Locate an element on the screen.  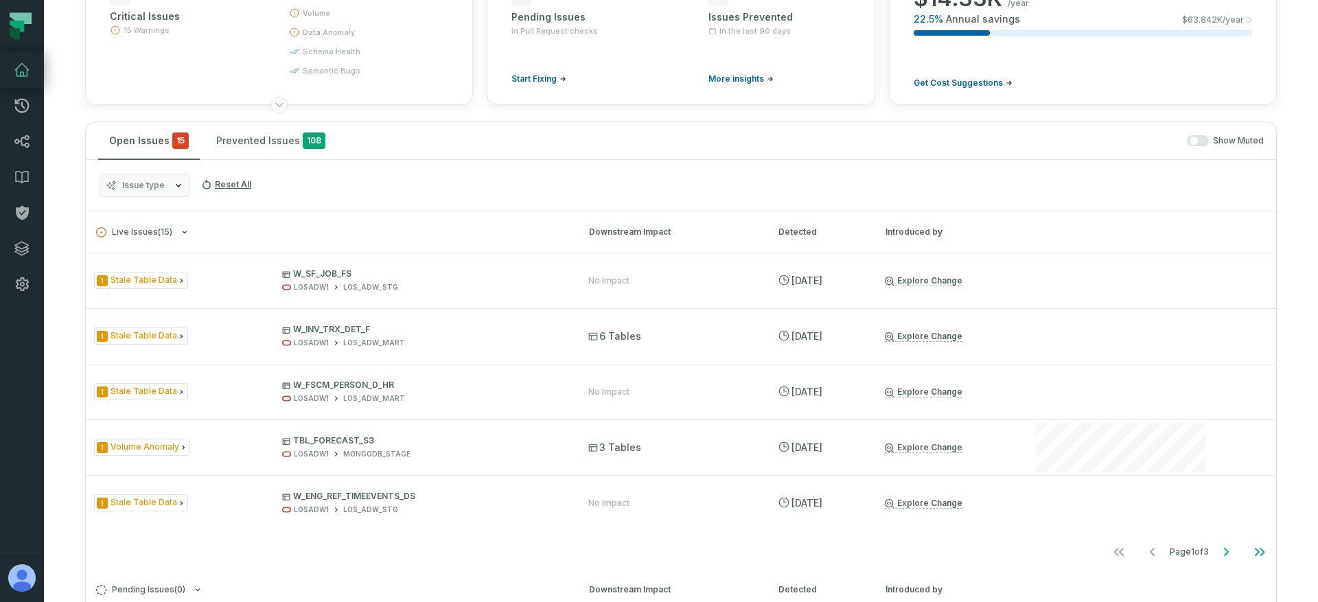
relative-time: Sep 13, 2025, 3:31 PM GMT+3 is located at coordinates (806, 391).